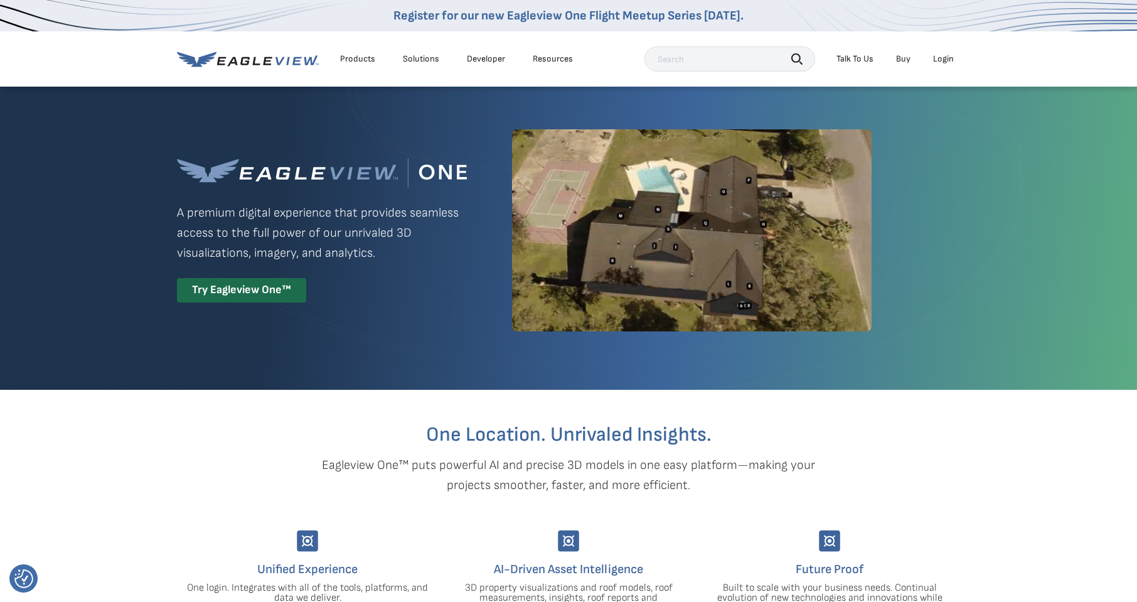 Image resolution: width=1137 pixels, height=602 pixels. I want to click on a: Buy, so click(903, 59).